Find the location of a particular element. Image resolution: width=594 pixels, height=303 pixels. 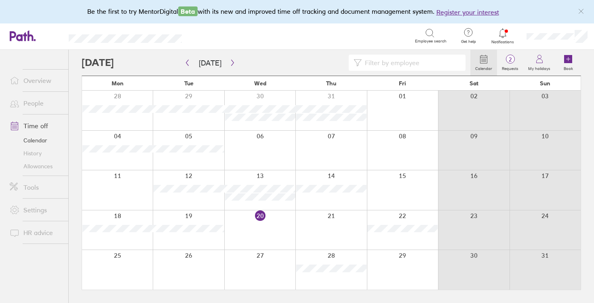

a: HR advice is located at coordinates (36, 232).